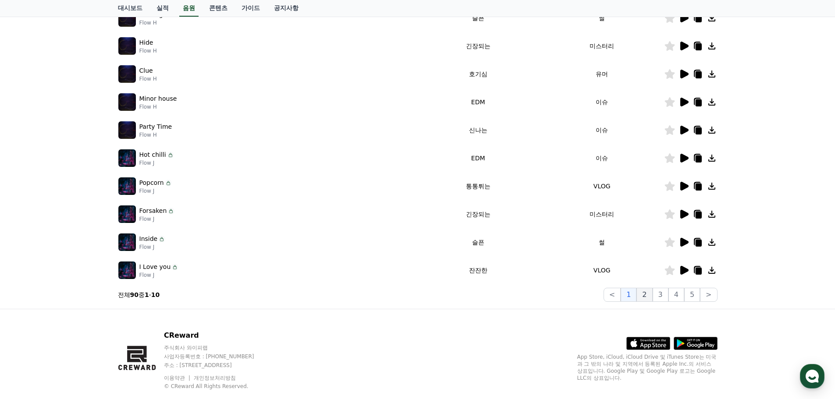  What do you see at coordinates (660, 295) in the screenshot?
I see `button: 3` at bounding box center [660, 295].